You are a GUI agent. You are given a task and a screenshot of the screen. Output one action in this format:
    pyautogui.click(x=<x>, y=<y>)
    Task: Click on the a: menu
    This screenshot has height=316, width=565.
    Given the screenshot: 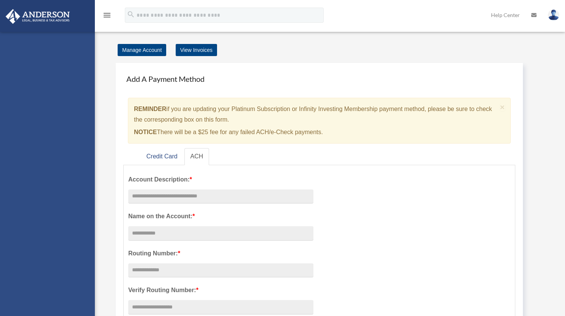 What is the action you would take?
    pyautogui.click(x=107, y=16)
    